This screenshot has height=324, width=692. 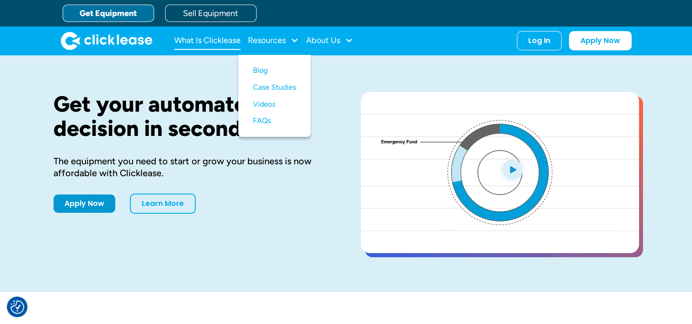 I want to click on a: Learn More, so click(x=163, y=203).